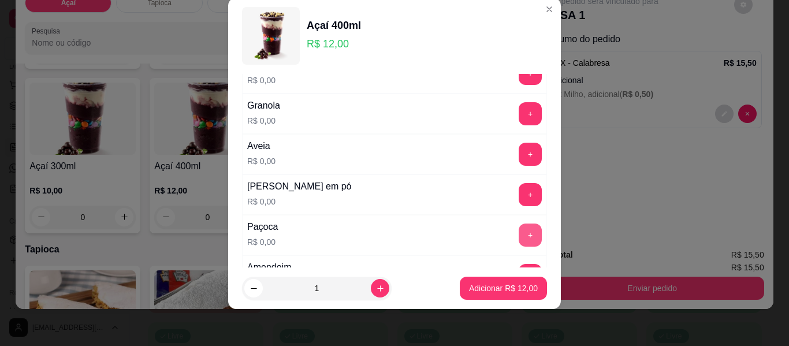 The width and height of the screenshot is (789, 346). Describe the element at coordinates (334, 25) in the screenshot. I see `div: Açaí 400ml` at that location.